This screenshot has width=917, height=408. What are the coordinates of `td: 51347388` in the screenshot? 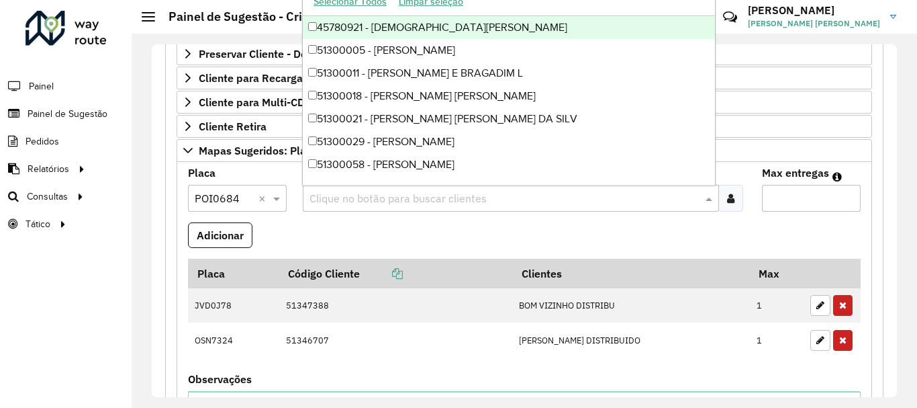 It's located at (396, 305).